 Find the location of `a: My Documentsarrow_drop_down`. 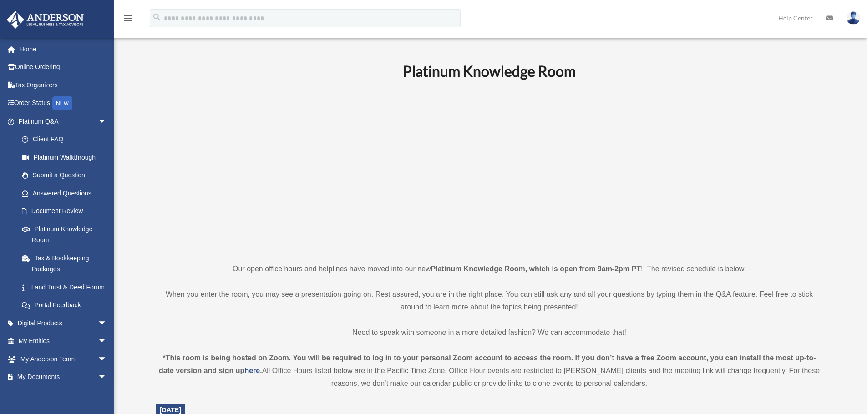

a: My Documentsarrow_drop_down is located at coordinates (63, 378).